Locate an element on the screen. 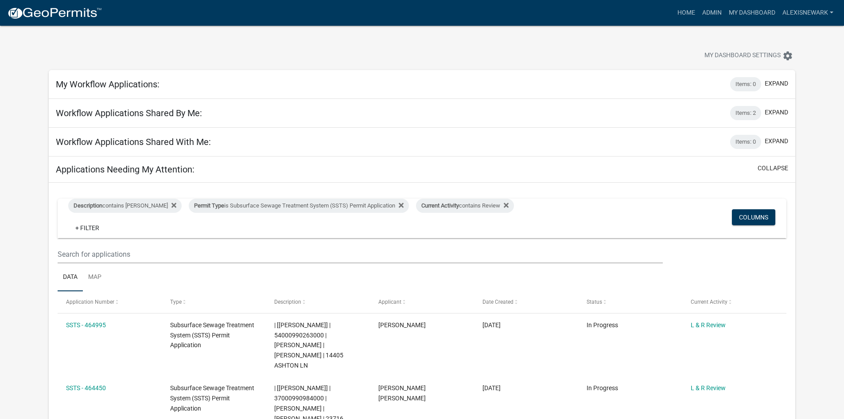 This screenshot has width=844, height=419. a: + Filter is located at coordinates (87, 228).